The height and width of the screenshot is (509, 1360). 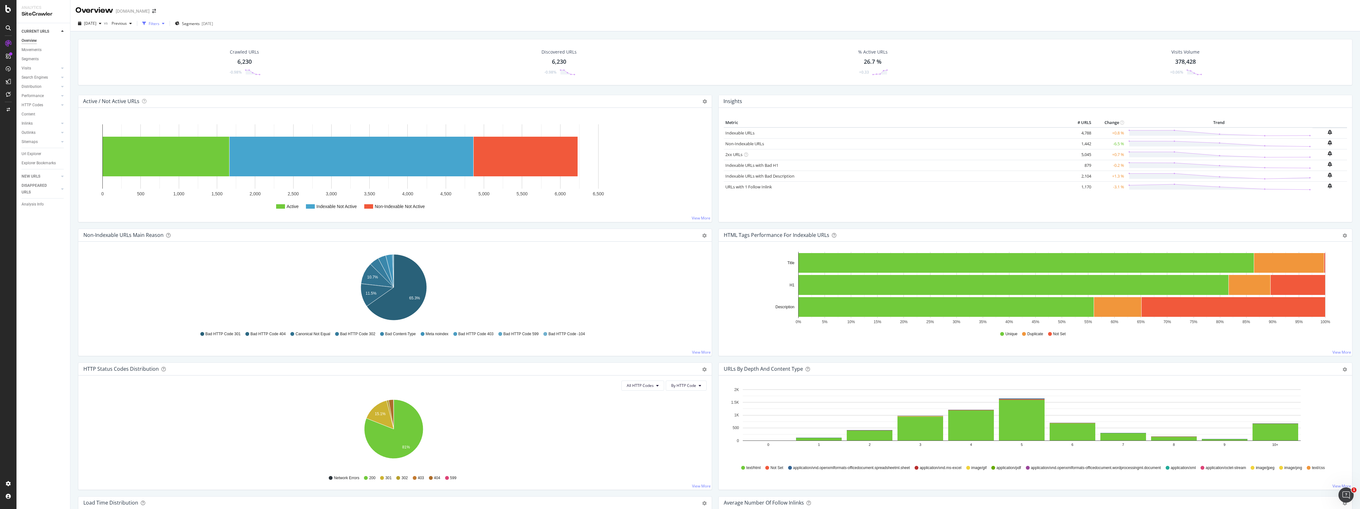 I want to click on div: HTTP Status Codes Distribution, so click(x=121, y=369).